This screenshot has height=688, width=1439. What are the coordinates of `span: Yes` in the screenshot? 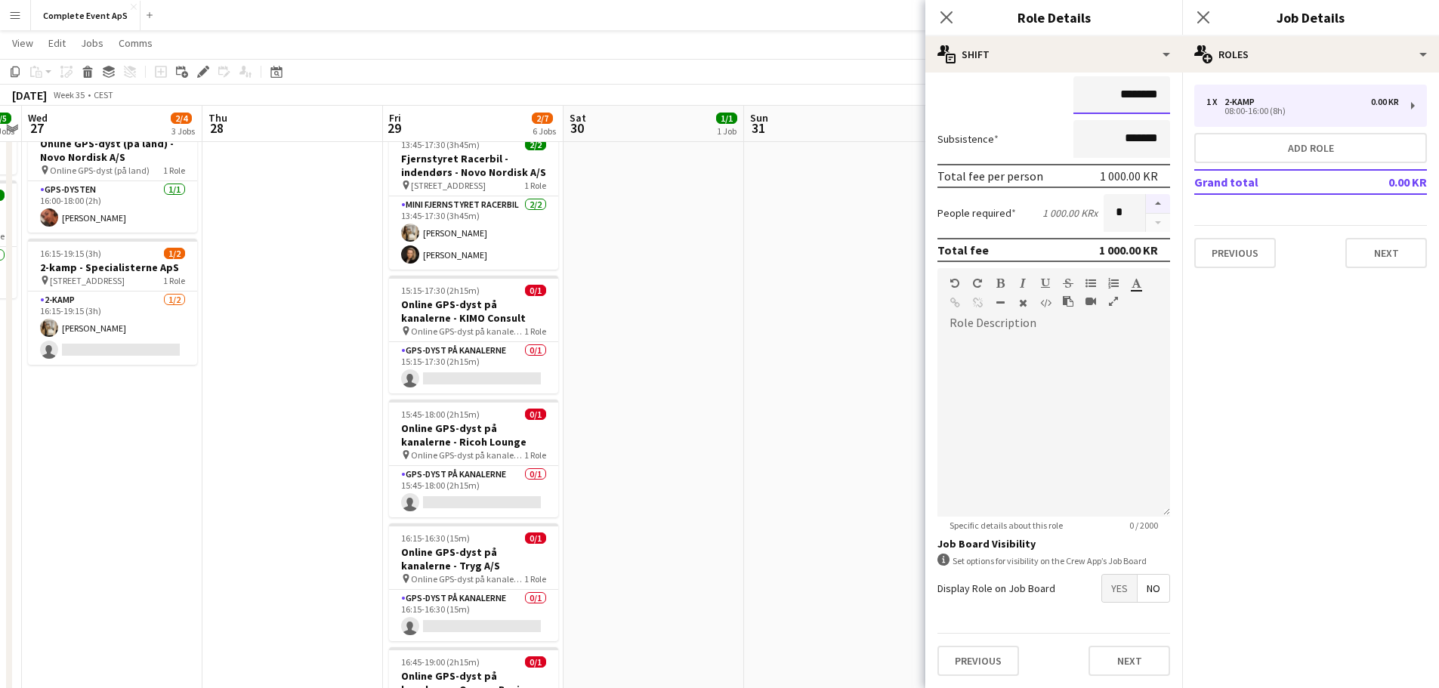 It's located at (1120, 589).